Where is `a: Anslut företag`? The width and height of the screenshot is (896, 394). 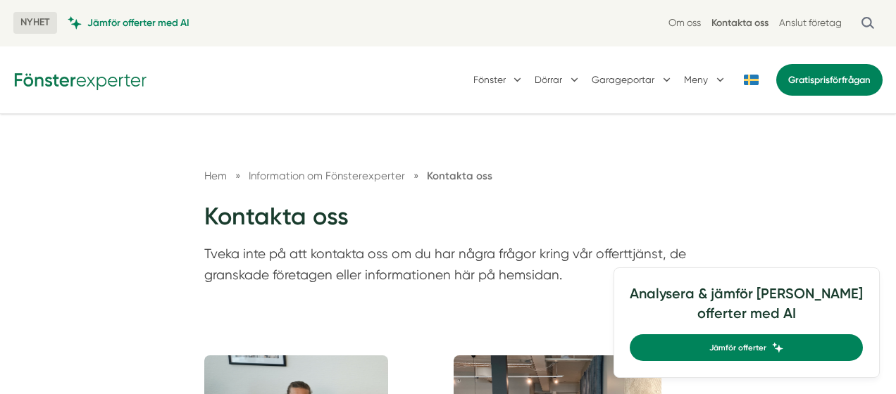
a: Anslut företag is located at coordinates (810, 23).